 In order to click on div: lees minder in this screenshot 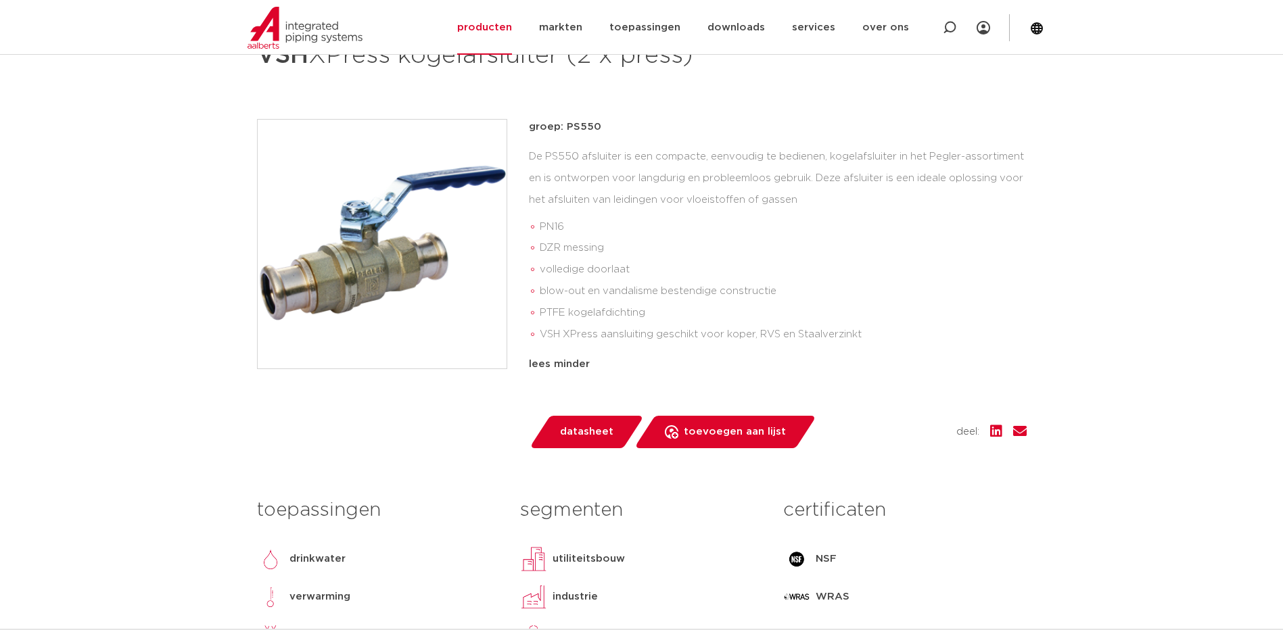, I will do `click(778, 364)`.